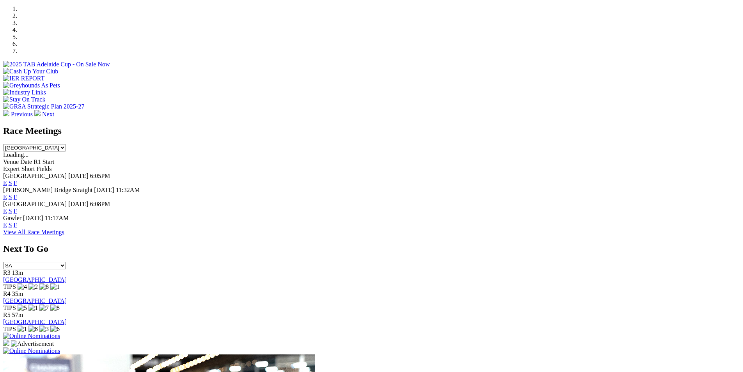 This screenshot has width=743, height=372. Describe the element at coordinates (24, 99) in the screenshot. I see `img: Stay On Track` at that location.